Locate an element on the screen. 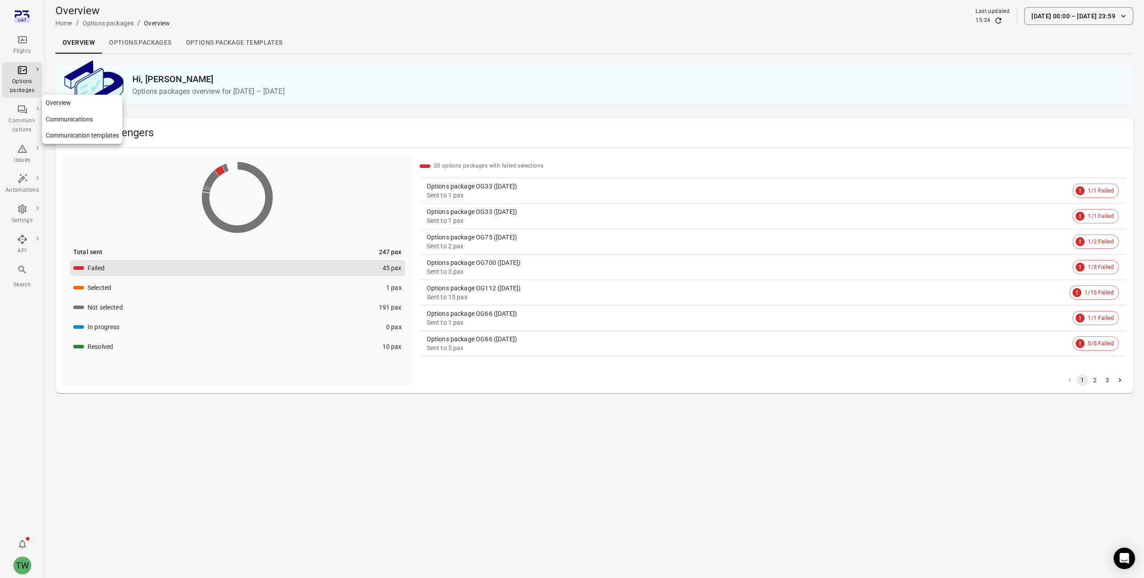 The image size is (1144, 578). div: Issues is located at coordinates (22, 160).